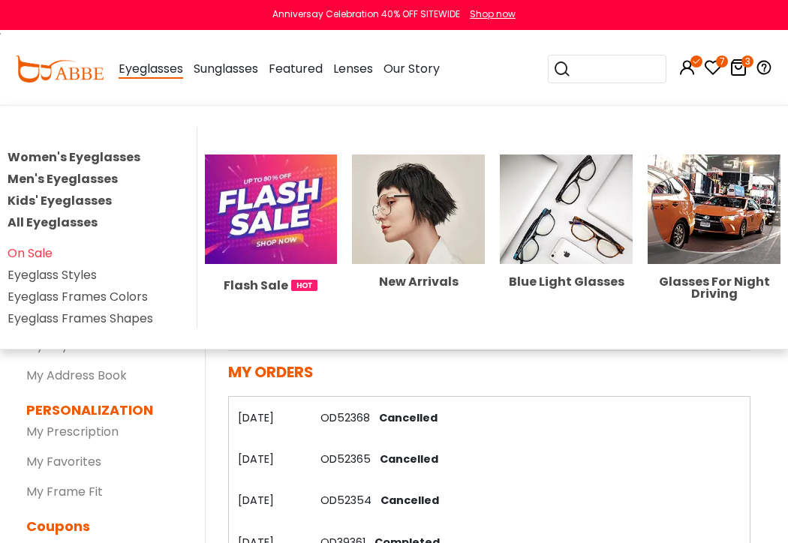 The height and width of the screenshot is (543, 788). What do you see at coordinates (74, 157) in the screenshot?
I see `a: Women's Eyeglasses` at bounding box center [74, 157].